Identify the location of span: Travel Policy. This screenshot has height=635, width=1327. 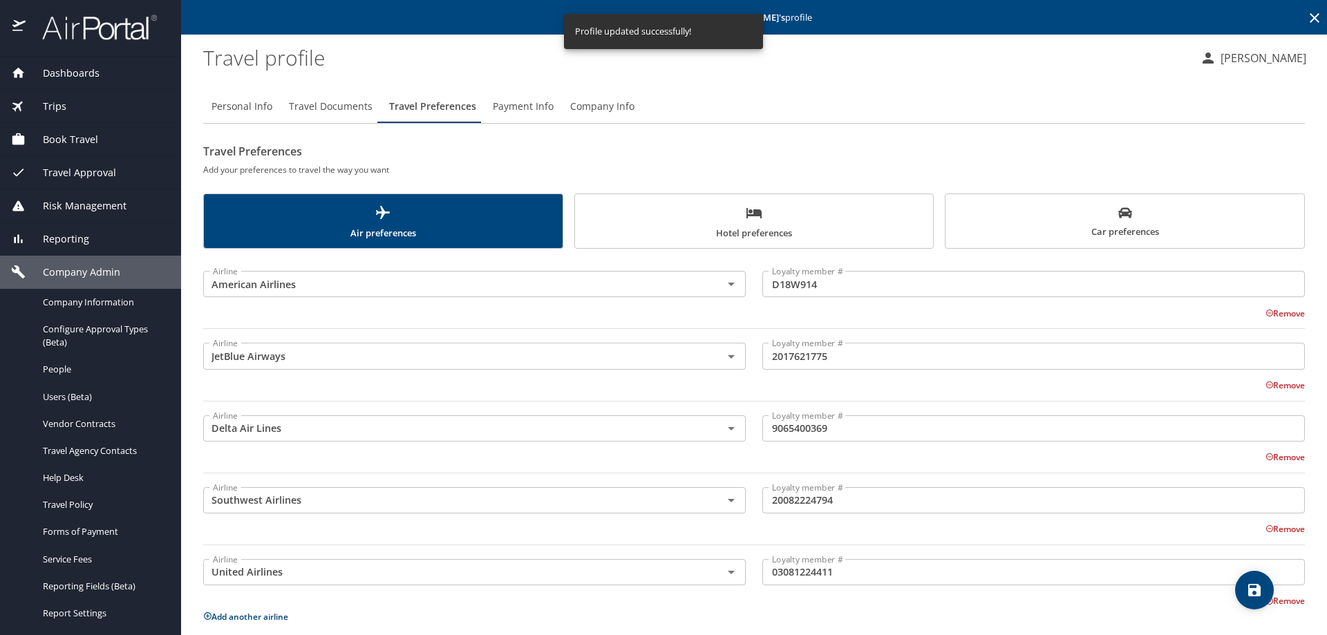
(104, 505).